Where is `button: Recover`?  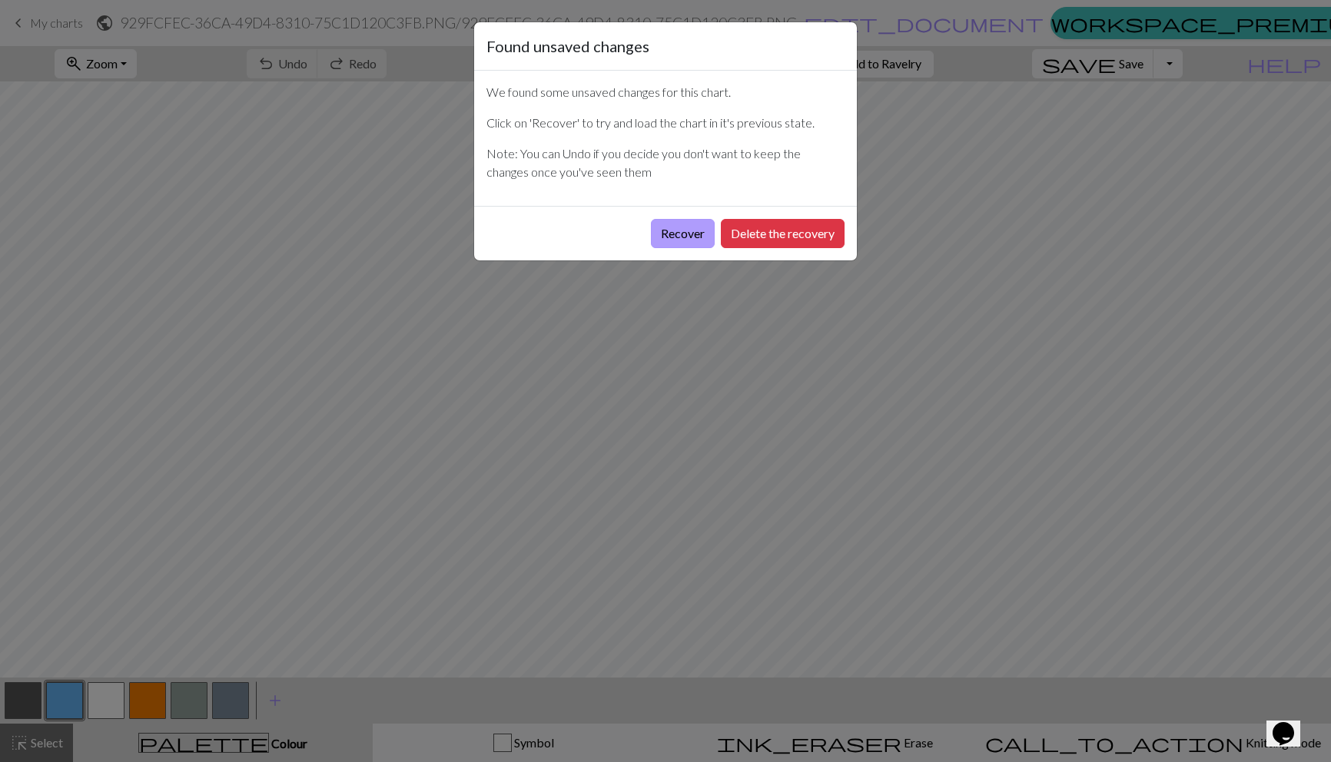 button: Recover is located at coordinates (682, 234).